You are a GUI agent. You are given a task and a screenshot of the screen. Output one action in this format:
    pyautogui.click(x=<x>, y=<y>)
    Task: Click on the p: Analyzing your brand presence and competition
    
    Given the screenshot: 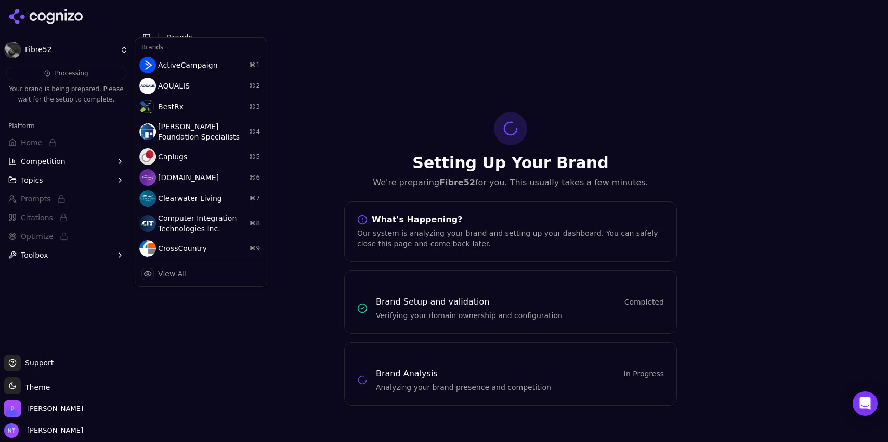 What is the action you would take?
    pyautogui.click(x=520, y=387)
    